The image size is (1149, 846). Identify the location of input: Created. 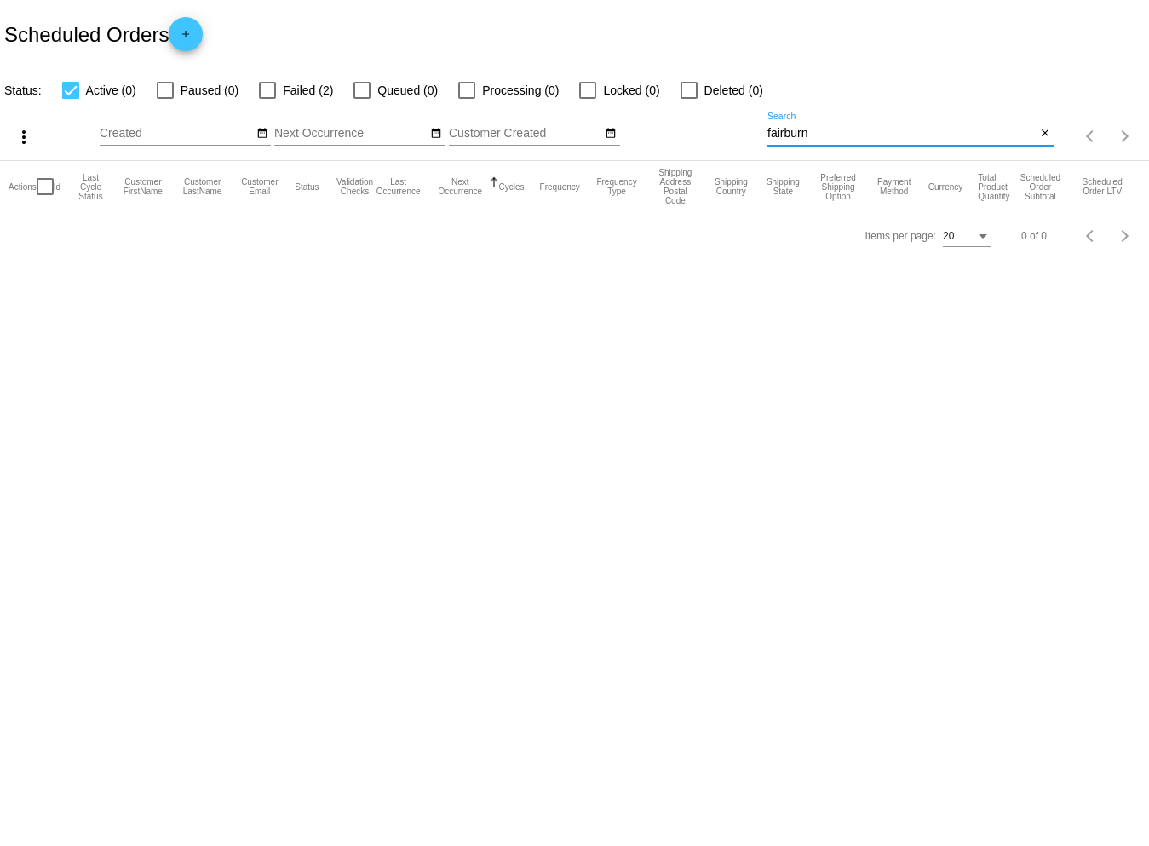
(176, 134).